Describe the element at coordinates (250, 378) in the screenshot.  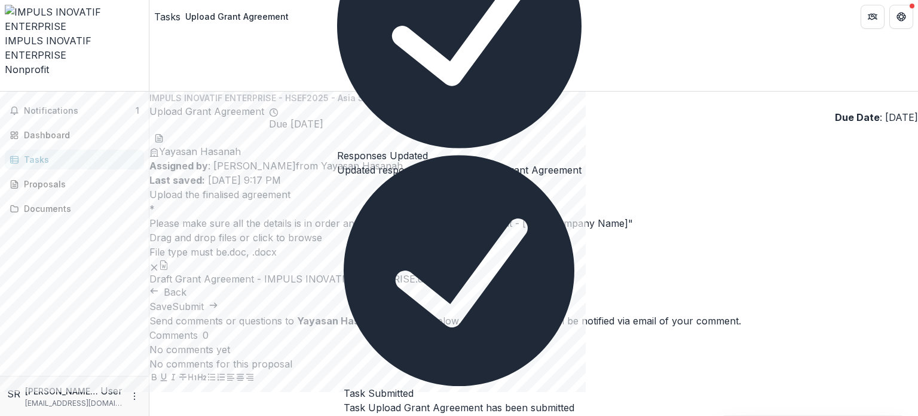
I see `button: Align Right` at that location.